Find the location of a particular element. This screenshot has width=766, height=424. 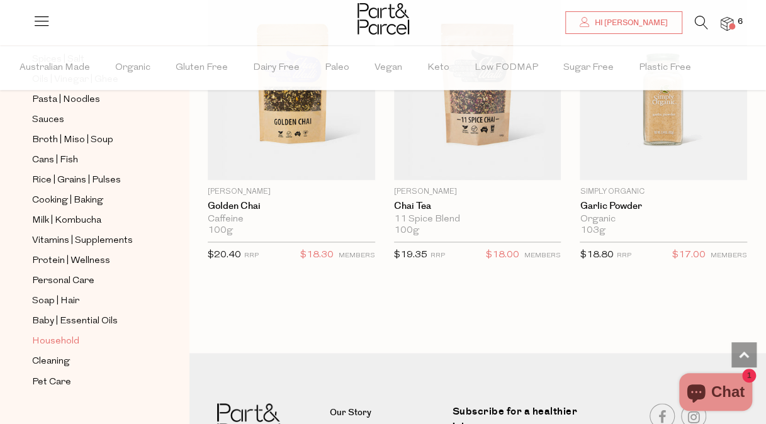

a: Cans | Fish is located at coordinates (89, 160).